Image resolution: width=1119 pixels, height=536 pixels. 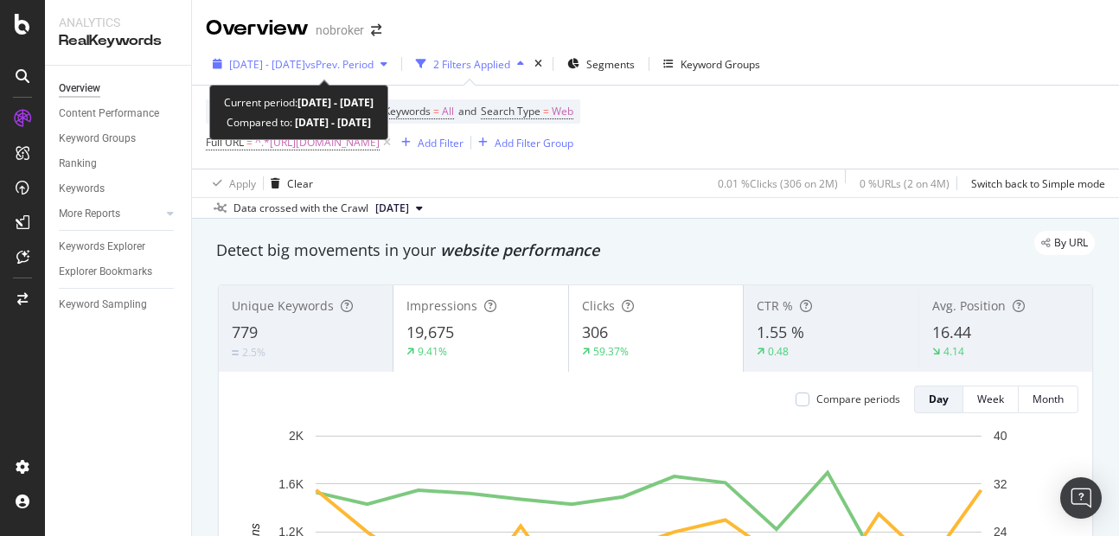 What do you see at coordinates (430, 332) in the screenshot?
I see `span: 19,675` at bounding box center [430, 332].